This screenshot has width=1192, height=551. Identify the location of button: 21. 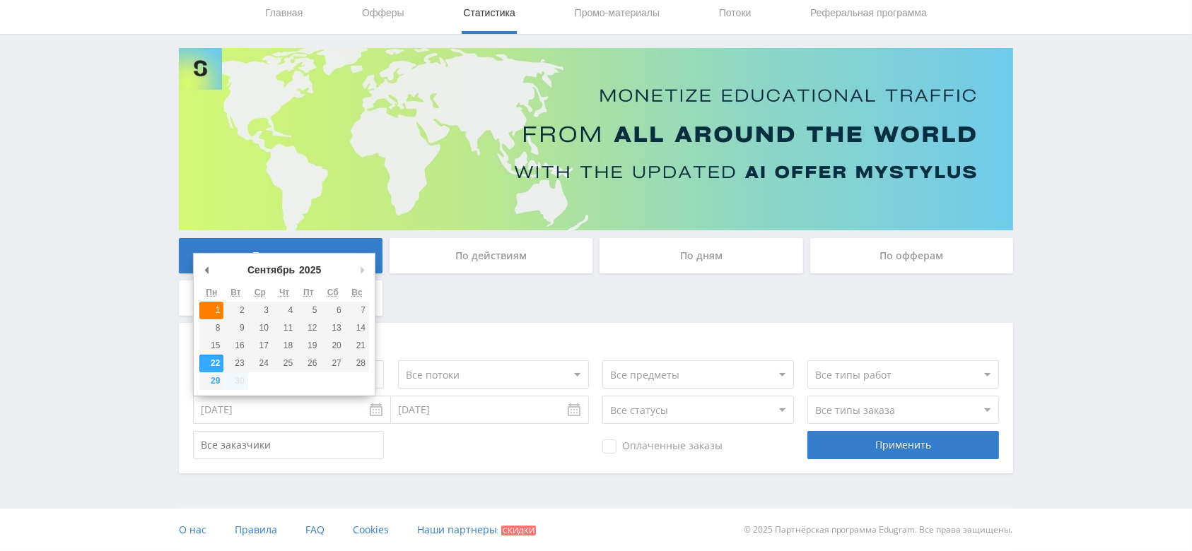
(357, 346).